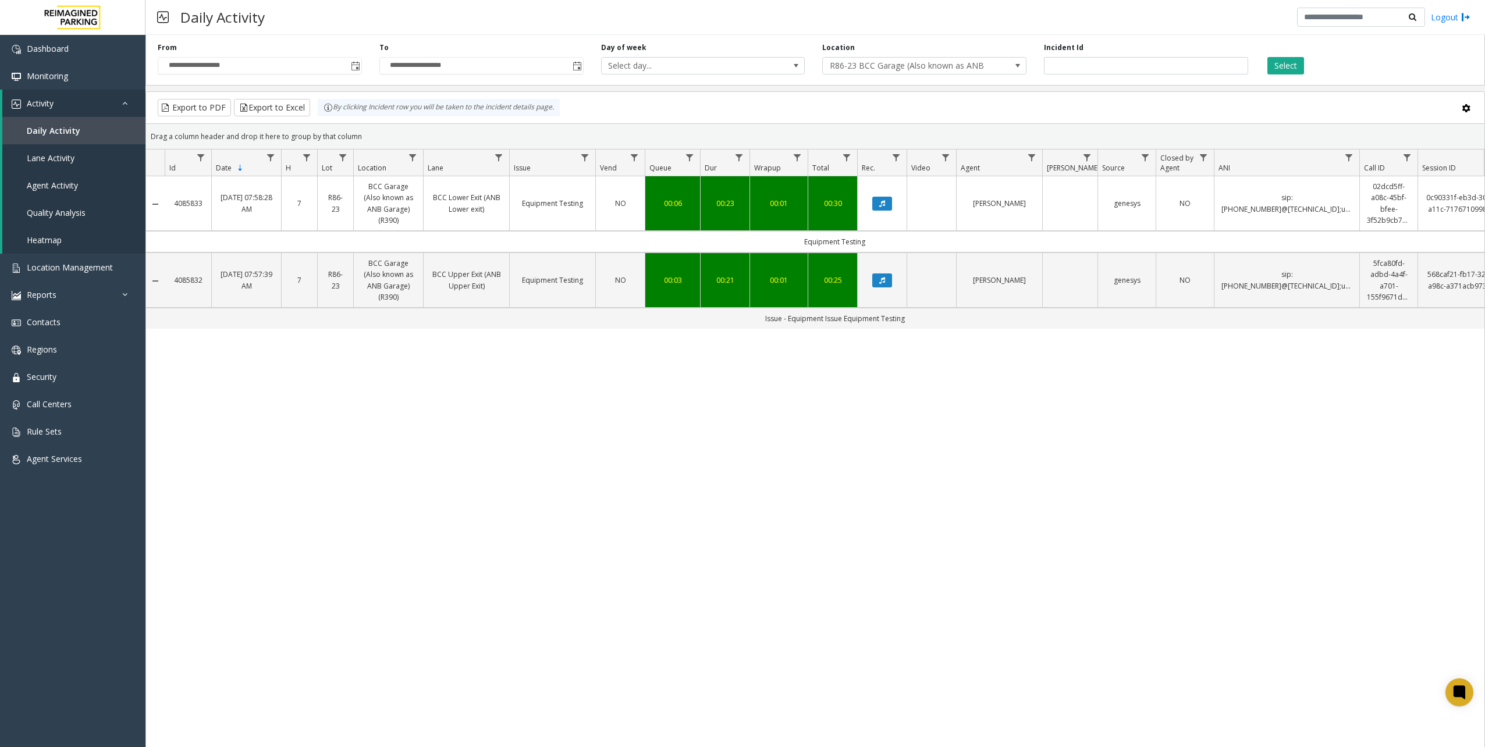 This screenshot has height=747, width=1485. I want to click on a: 5fca80fd-adbd-4a4f-a701-155f9671dc04, so click(1388, 280).